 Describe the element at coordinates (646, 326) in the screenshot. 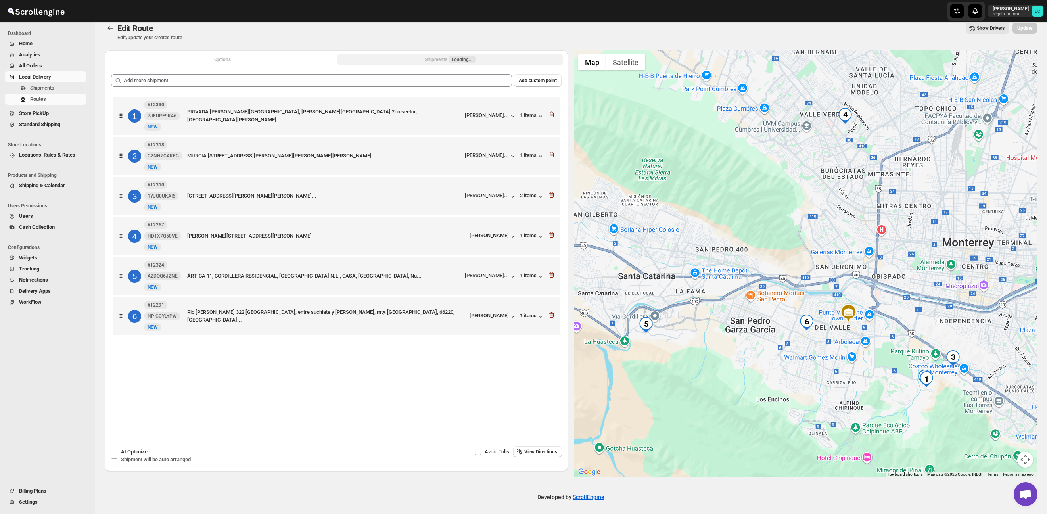

I see `div: 5` at that location.